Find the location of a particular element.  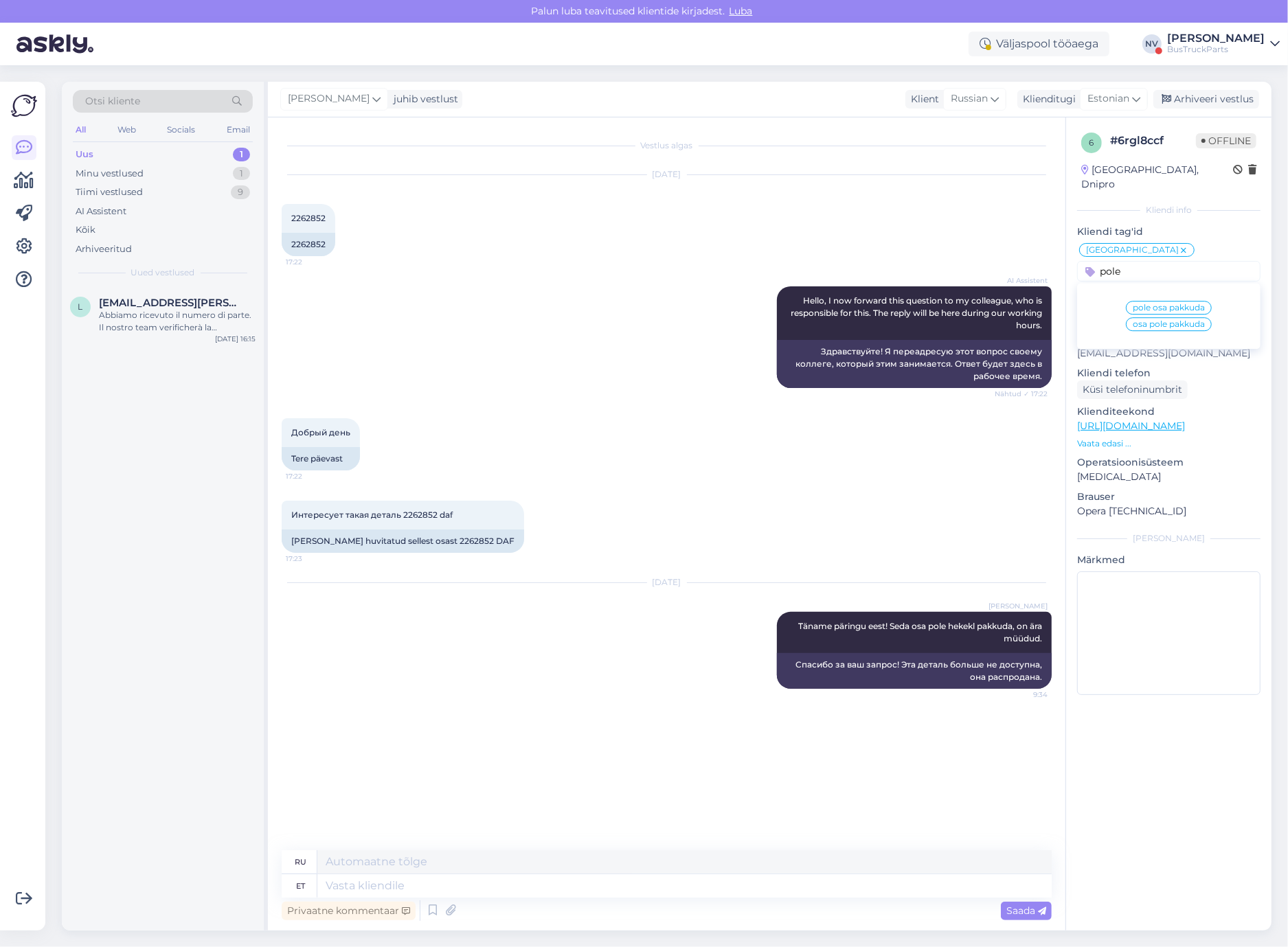

span: Otsi kliente is located at coordinates (113, 101).